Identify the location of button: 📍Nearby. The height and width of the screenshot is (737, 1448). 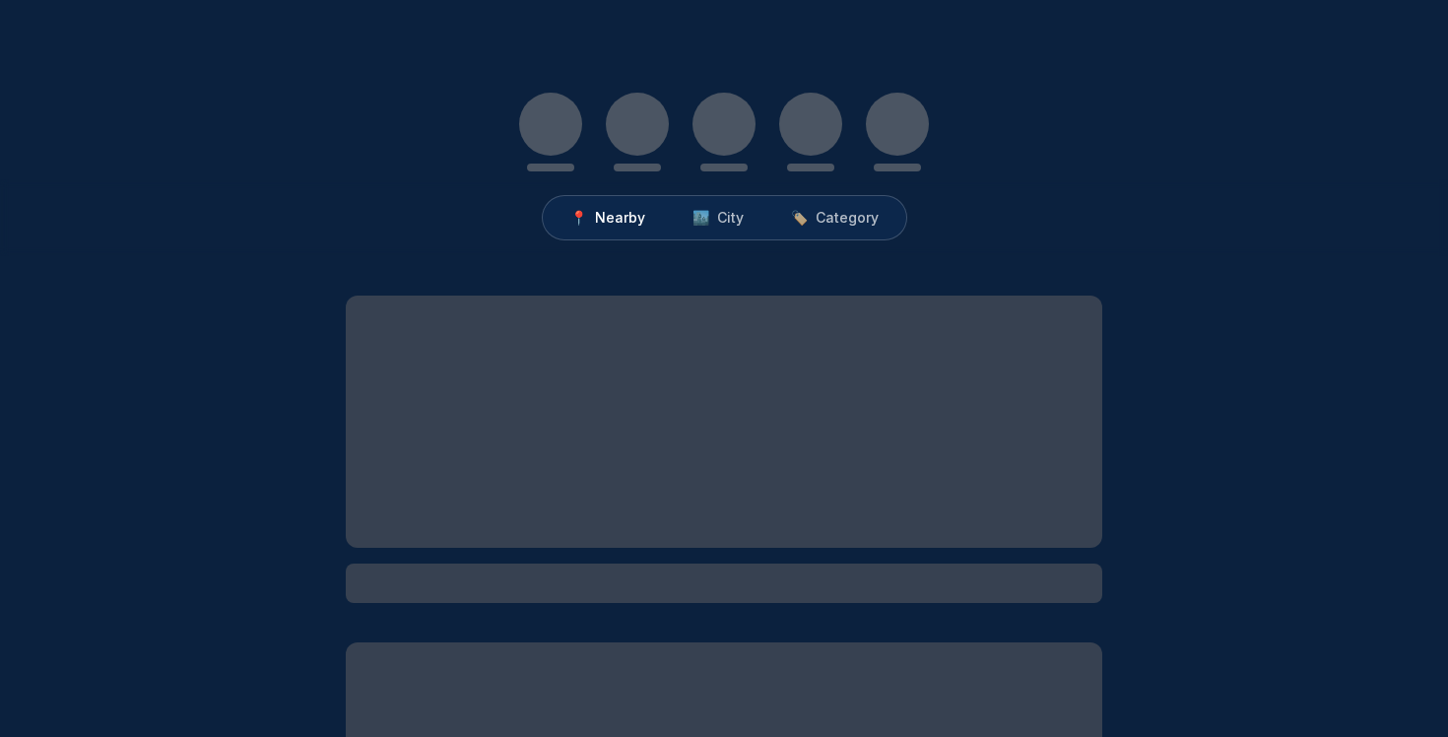
(608, 218).